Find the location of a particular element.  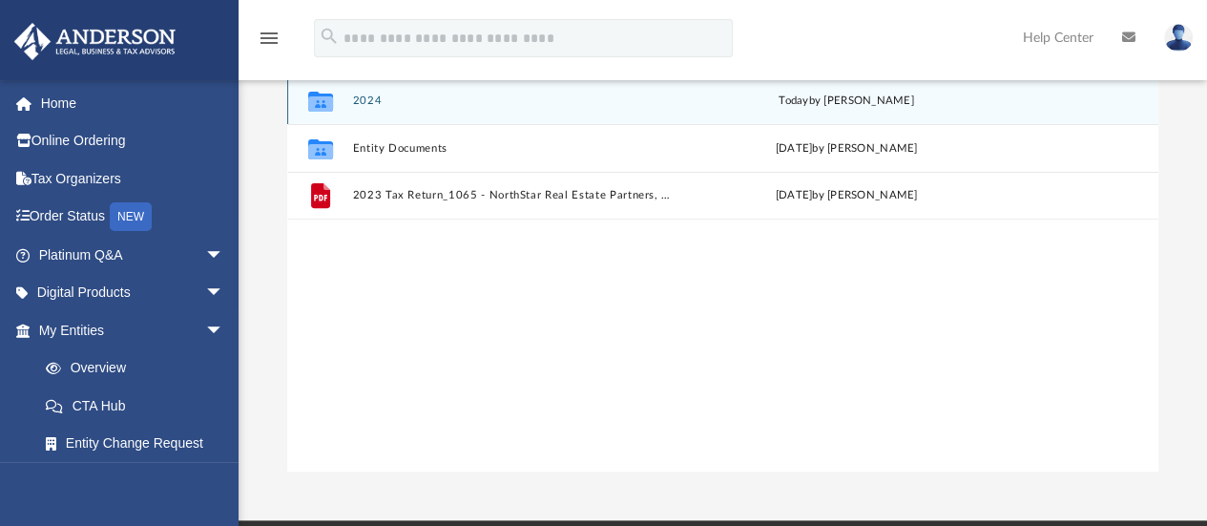

div: grid is located at coordinates (722, 274).